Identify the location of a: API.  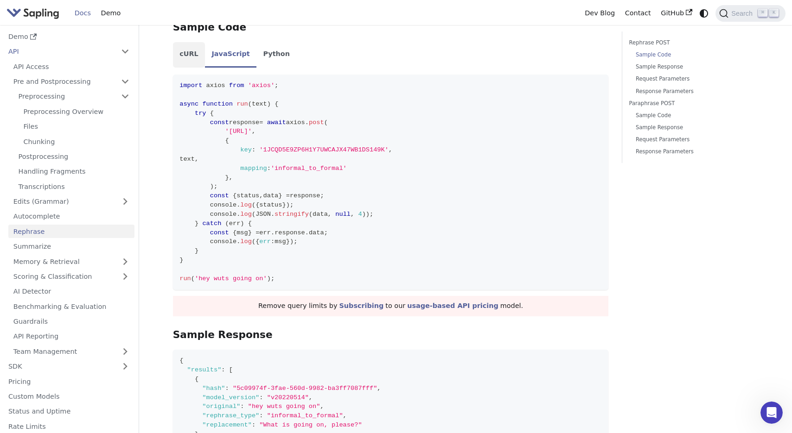
(59, 51).